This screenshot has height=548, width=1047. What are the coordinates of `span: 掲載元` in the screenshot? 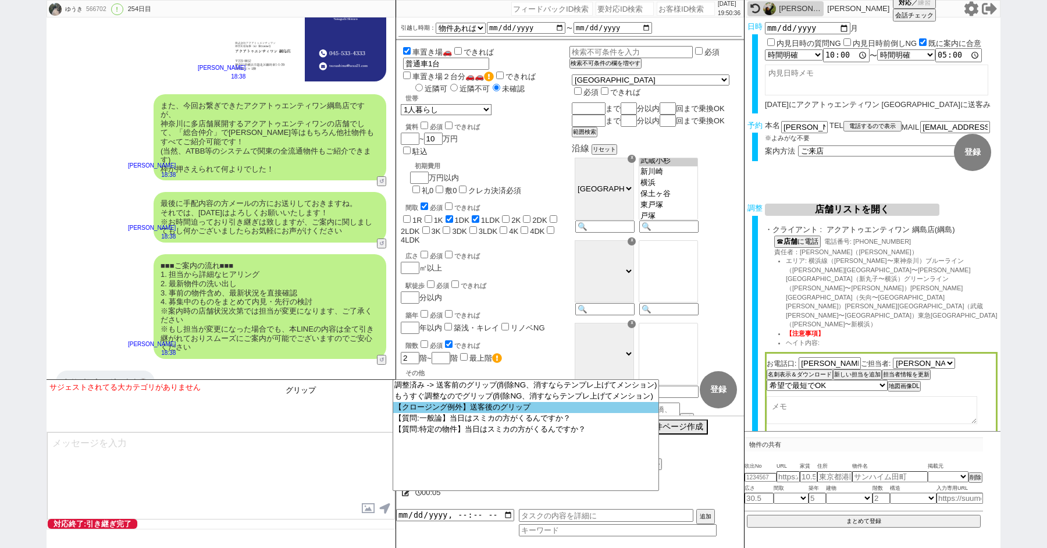 It's located at (935, 466).